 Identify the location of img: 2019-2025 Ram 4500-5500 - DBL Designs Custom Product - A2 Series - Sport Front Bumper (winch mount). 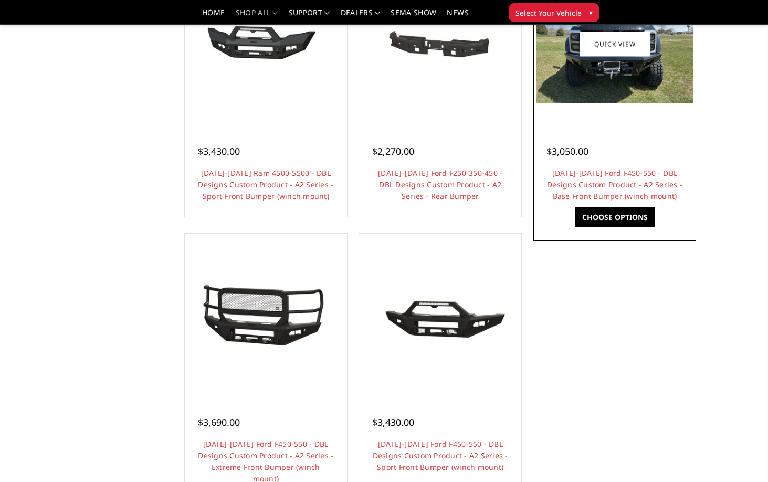
(266, 44).